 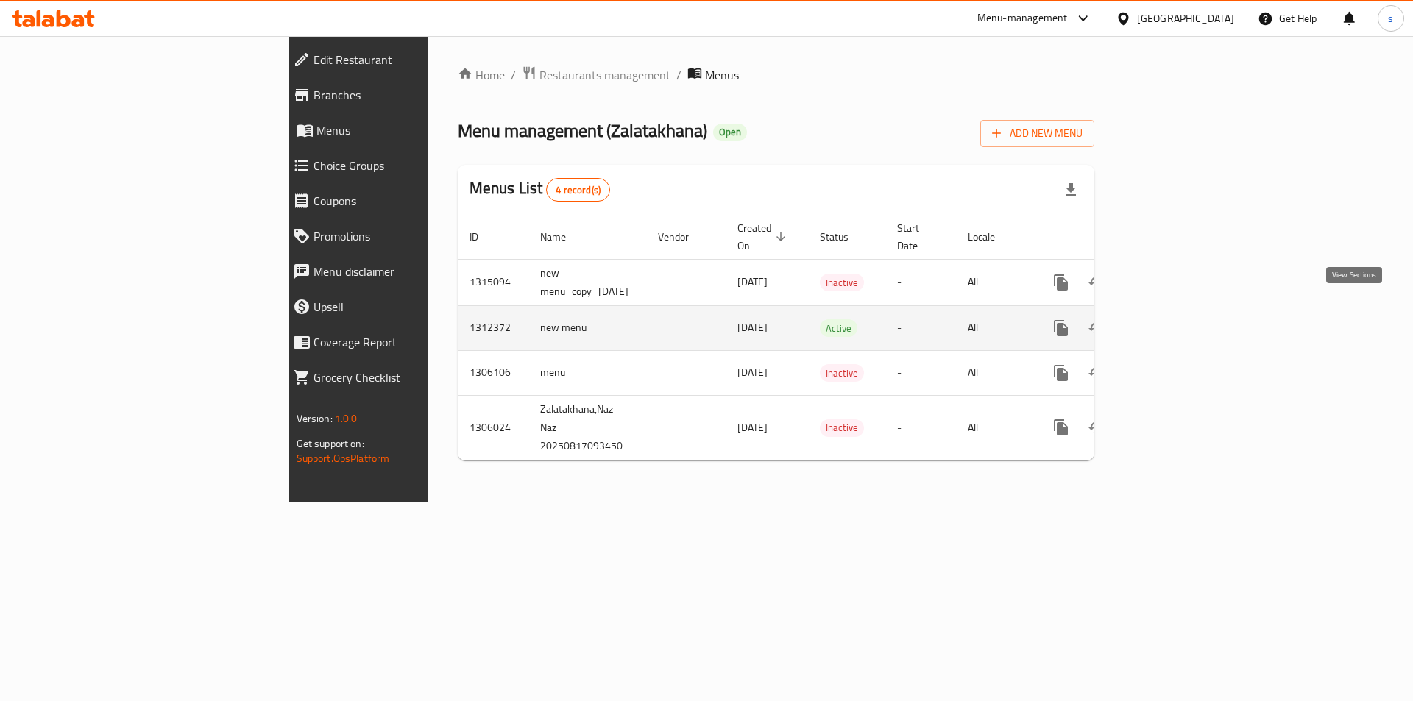 I want to click on span: Promotions, so click(x=414, y=236).